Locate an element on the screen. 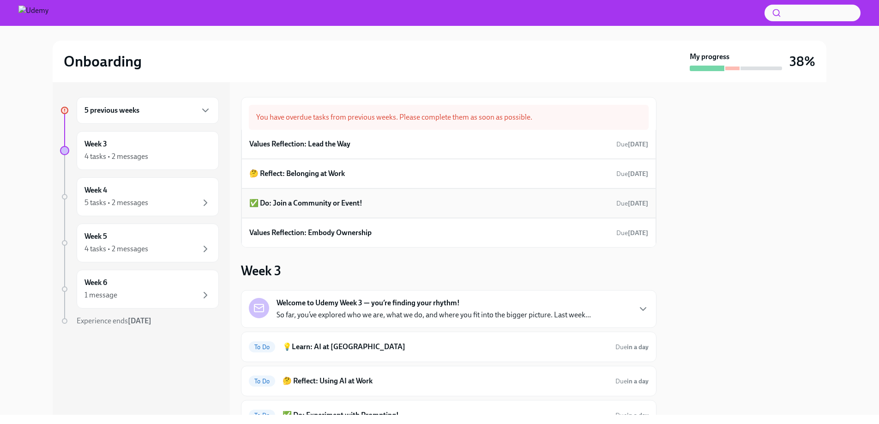 The width and height of the screenshot is (879, 424). strong: My progress is located at coordinates (710, 57).